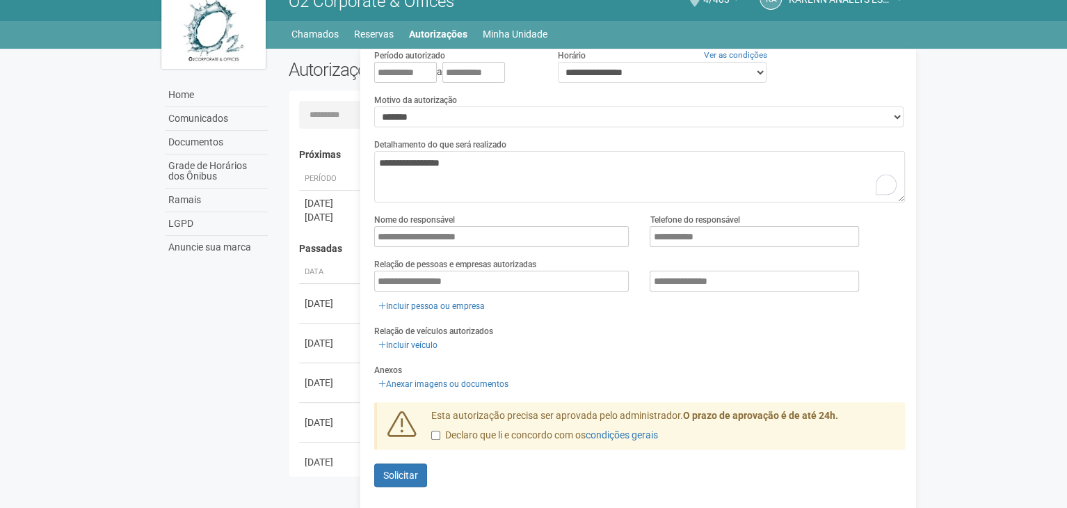 The image size is (1067, 508). What do you see at coordinates (435, 435) in the screenshot?
I see `input: Declaro que li e concordo com oscondições gerais` at bounding box center [435, 435].